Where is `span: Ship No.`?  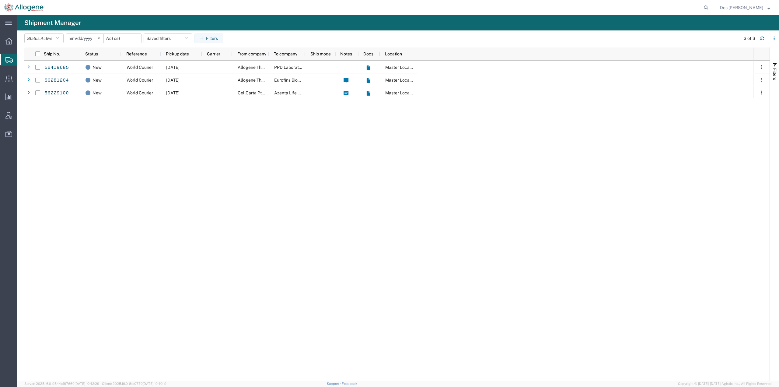
span: Ship No. is located at coordinates (52, 54).